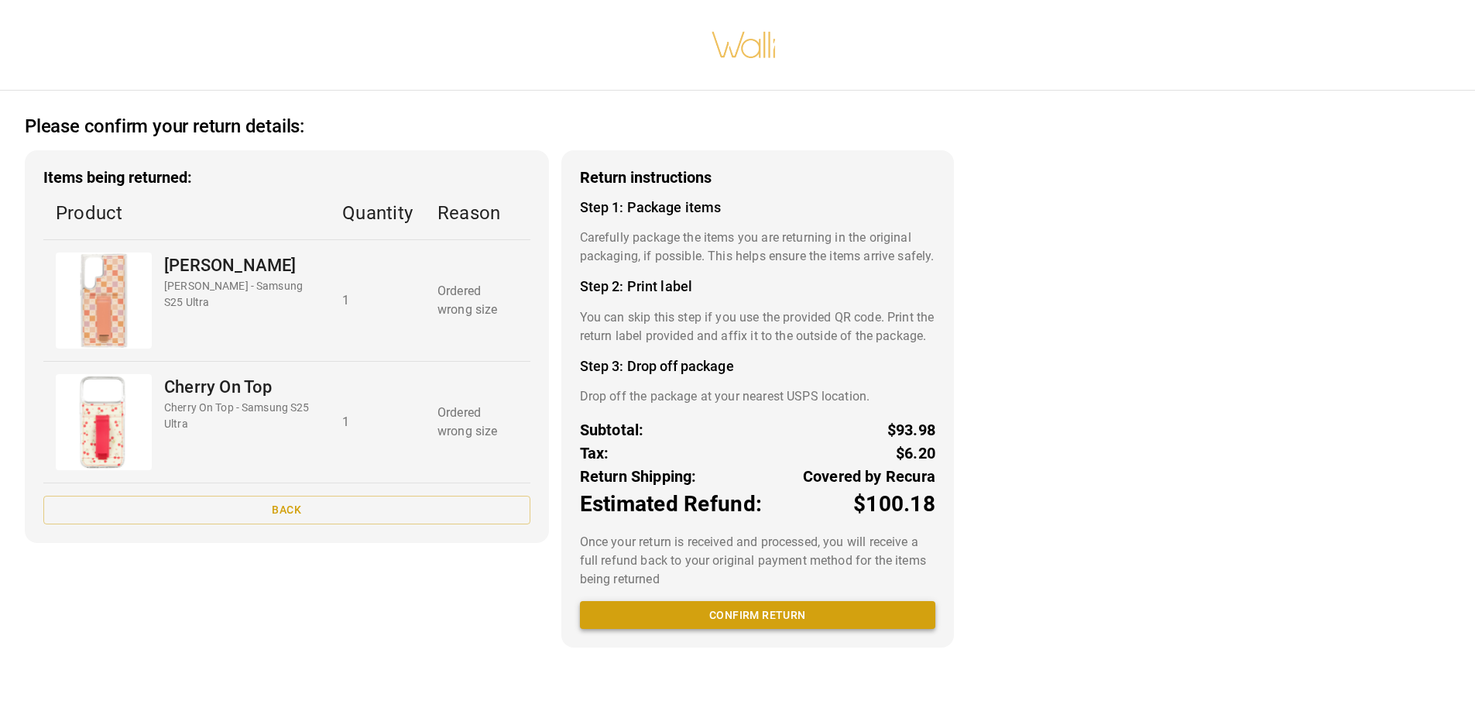 The image size is (1475, 708). Describe the element at coordinates (241, 416) in the screenshot. I see `p: Cherry On Top - Samsung S25 Ultra` at that location.